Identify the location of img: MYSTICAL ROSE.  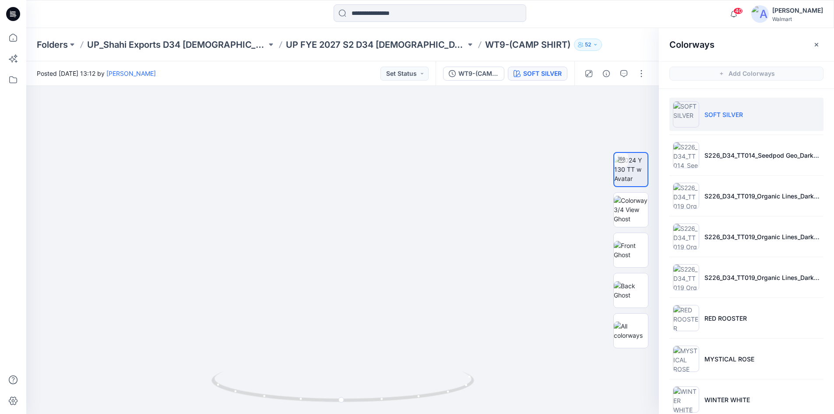
(686, 359).